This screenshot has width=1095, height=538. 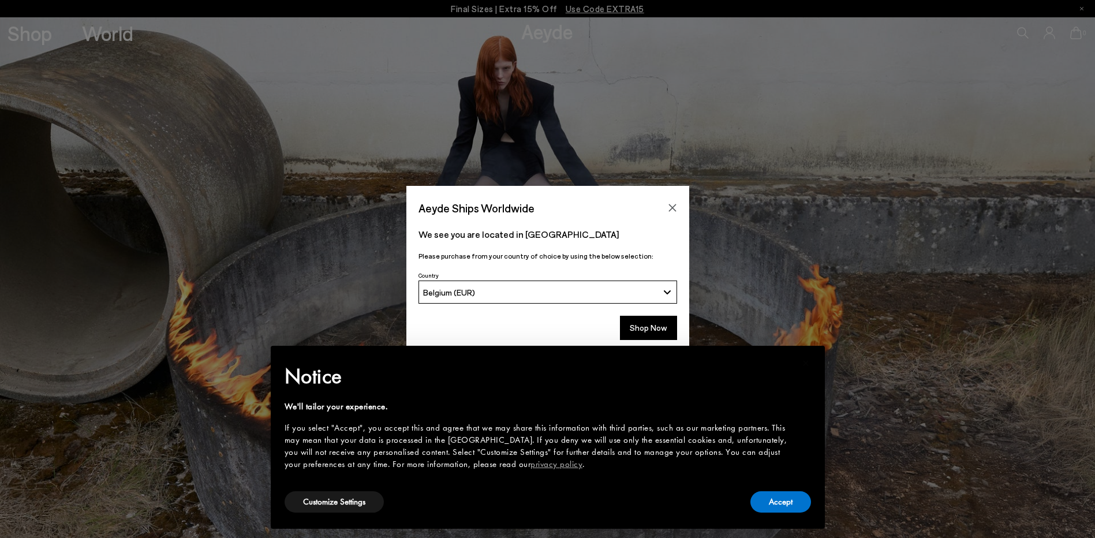 I want to click on div: We'll tailor your experience., so click(x=539, y=406).